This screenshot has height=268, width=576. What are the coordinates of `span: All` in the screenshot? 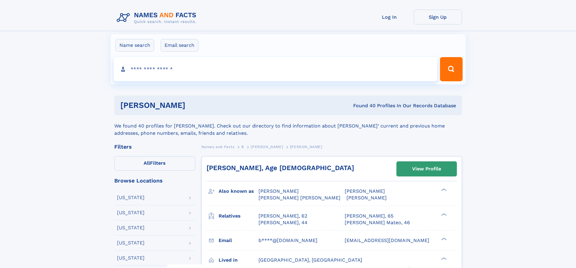 It's located at (147, 163).